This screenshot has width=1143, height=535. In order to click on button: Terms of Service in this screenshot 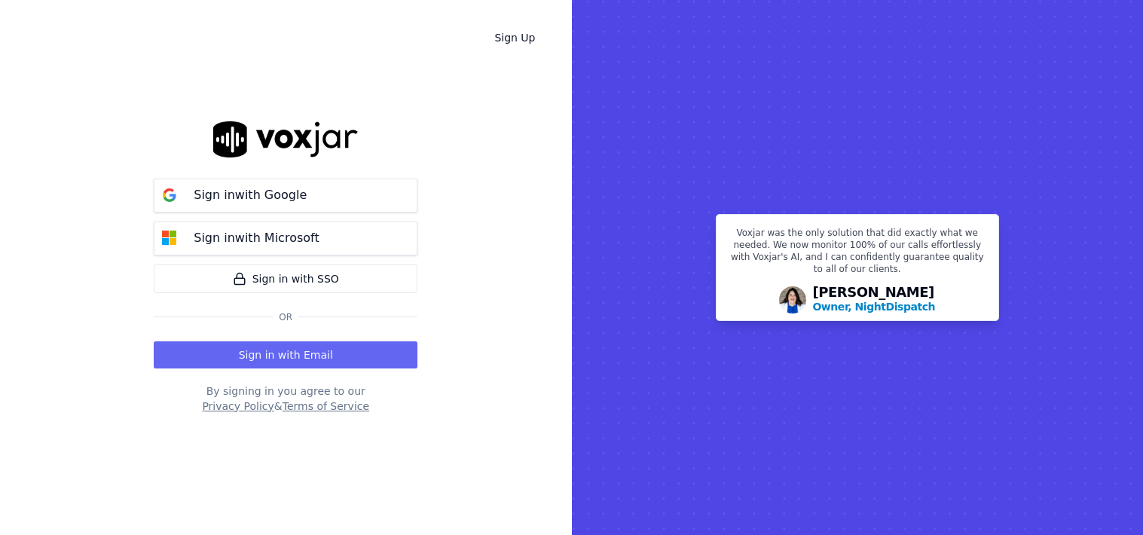, I will do `click(326, 406)`.